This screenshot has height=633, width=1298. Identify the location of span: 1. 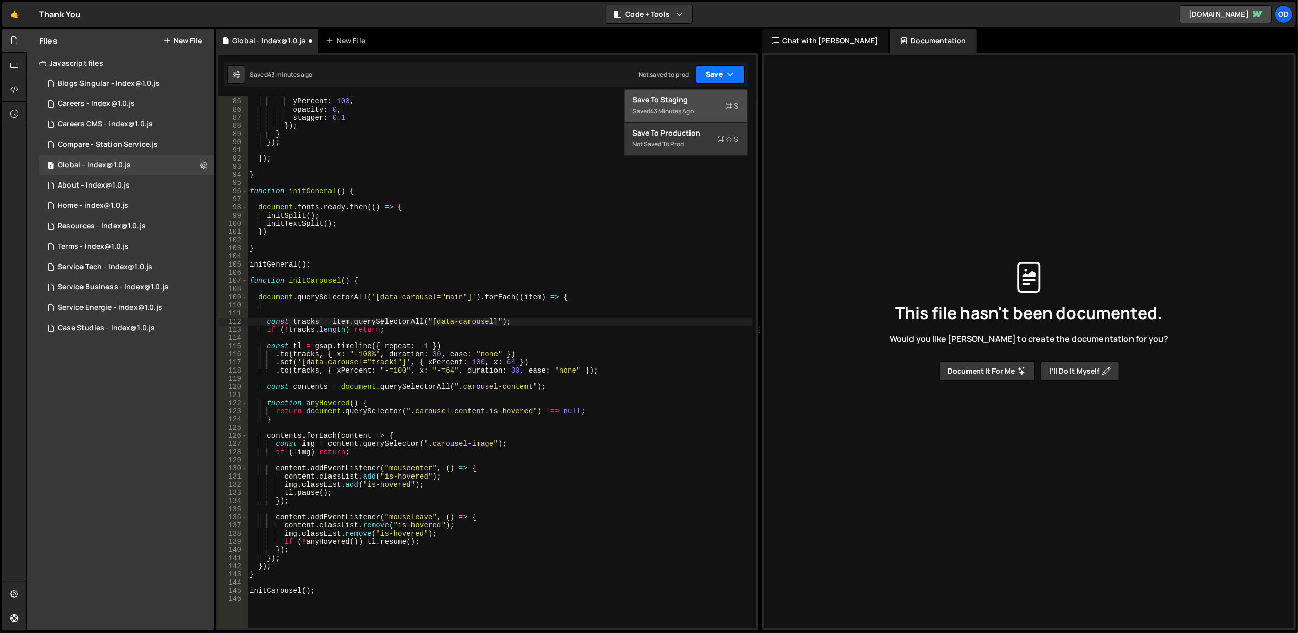
(51, 166).